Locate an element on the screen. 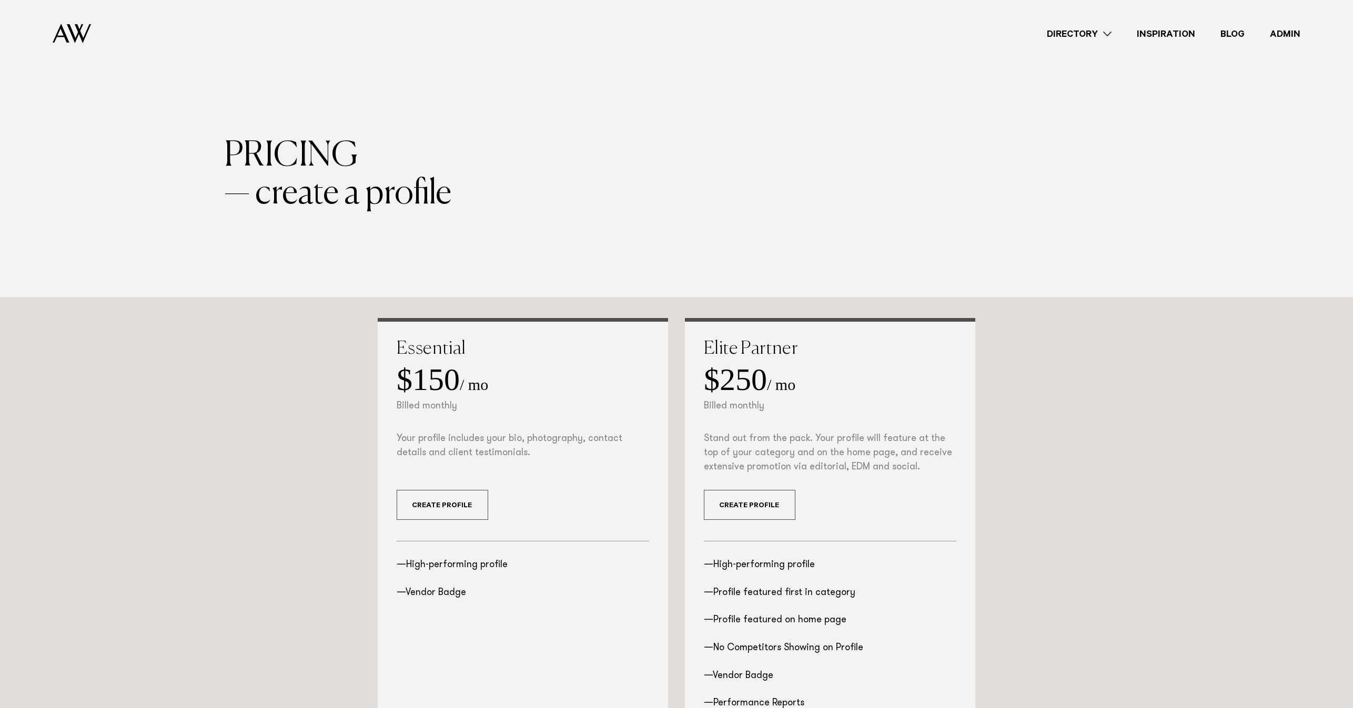 The image size is (1353, 708). a: Directory is located at coordinates (1079, 34).